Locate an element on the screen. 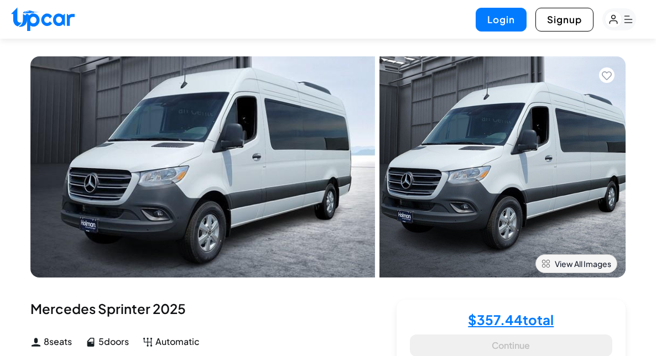 This screenshot has width=656, height=356. button: View All Images is located at coordinates (577, 264).